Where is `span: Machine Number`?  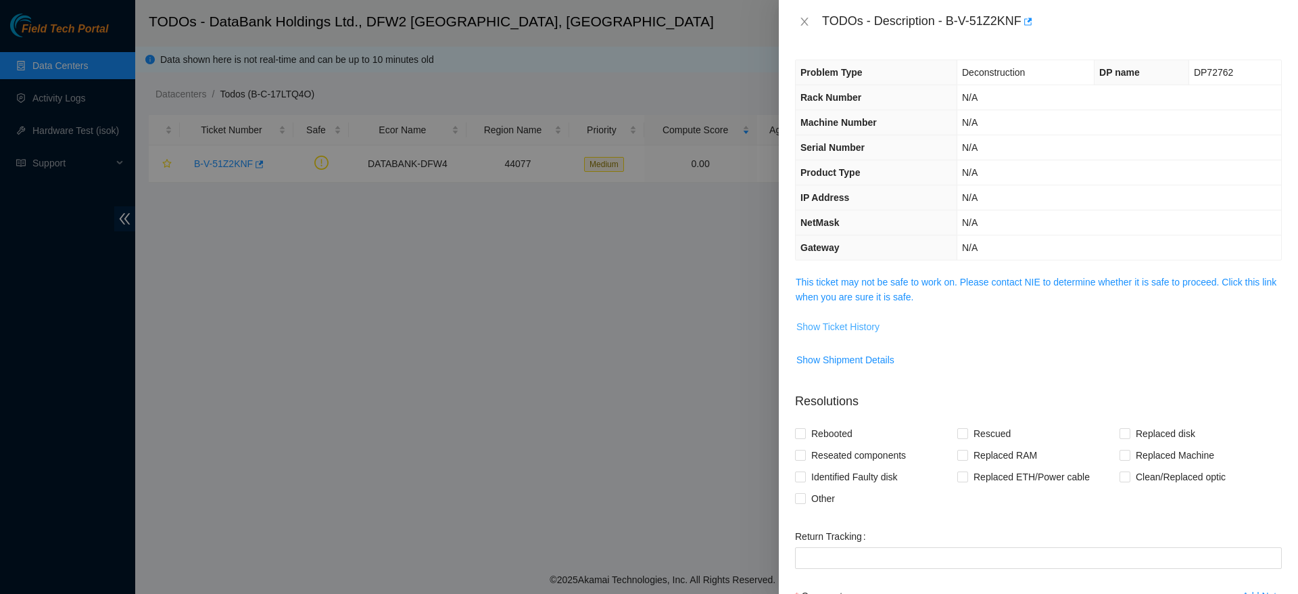 span: Machine Number is located at coordinates (839, 122).